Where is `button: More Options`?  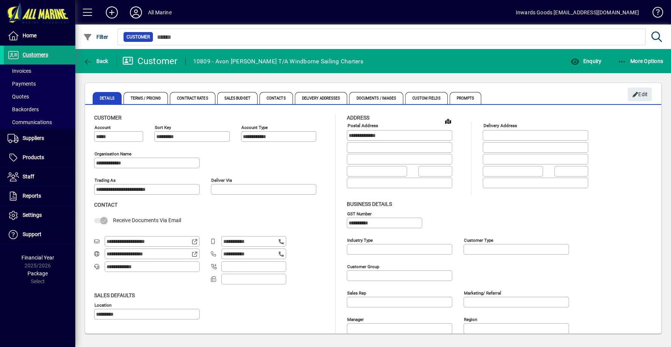 button: More Options is located at coordinates (641, 61).